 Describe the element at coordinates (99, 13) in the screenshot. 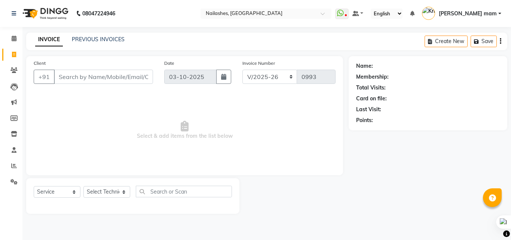

I see `b: 08047224946` at that location.